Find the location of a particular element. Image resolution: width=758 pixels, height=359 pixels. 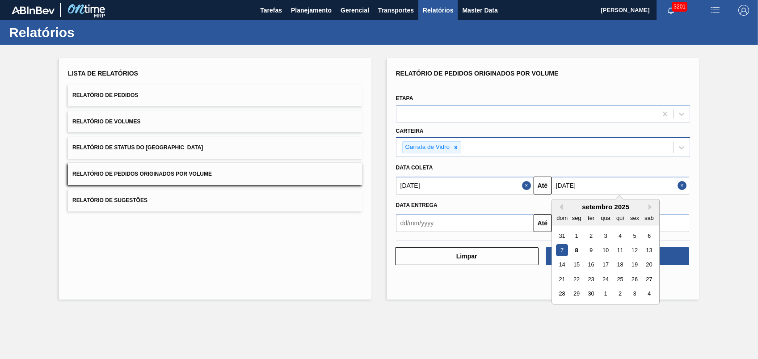

div: Choose segunda-feira, 22 de setembro de 2025 is located at coordinates (576, 279).